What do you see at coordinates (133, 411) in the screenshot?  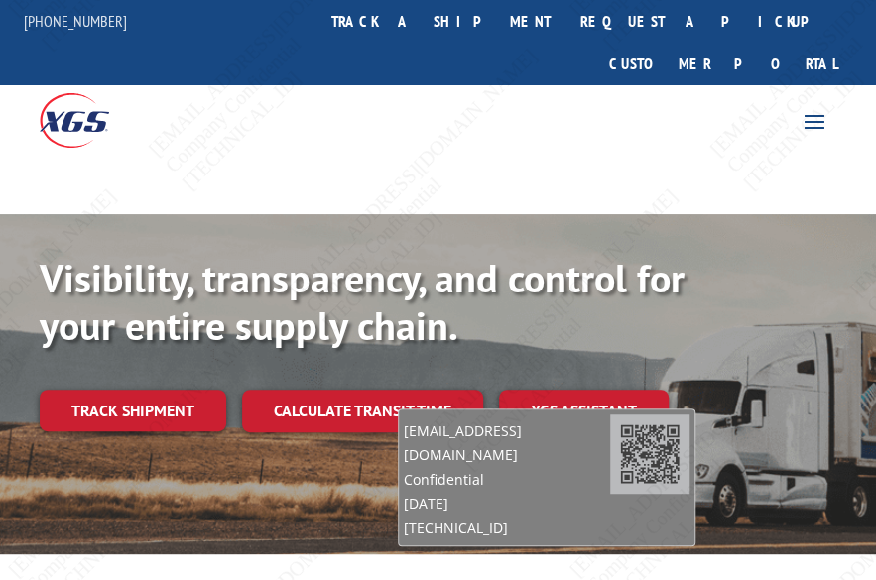 I see `a: Track shipment` at bounding box center [133, 411].